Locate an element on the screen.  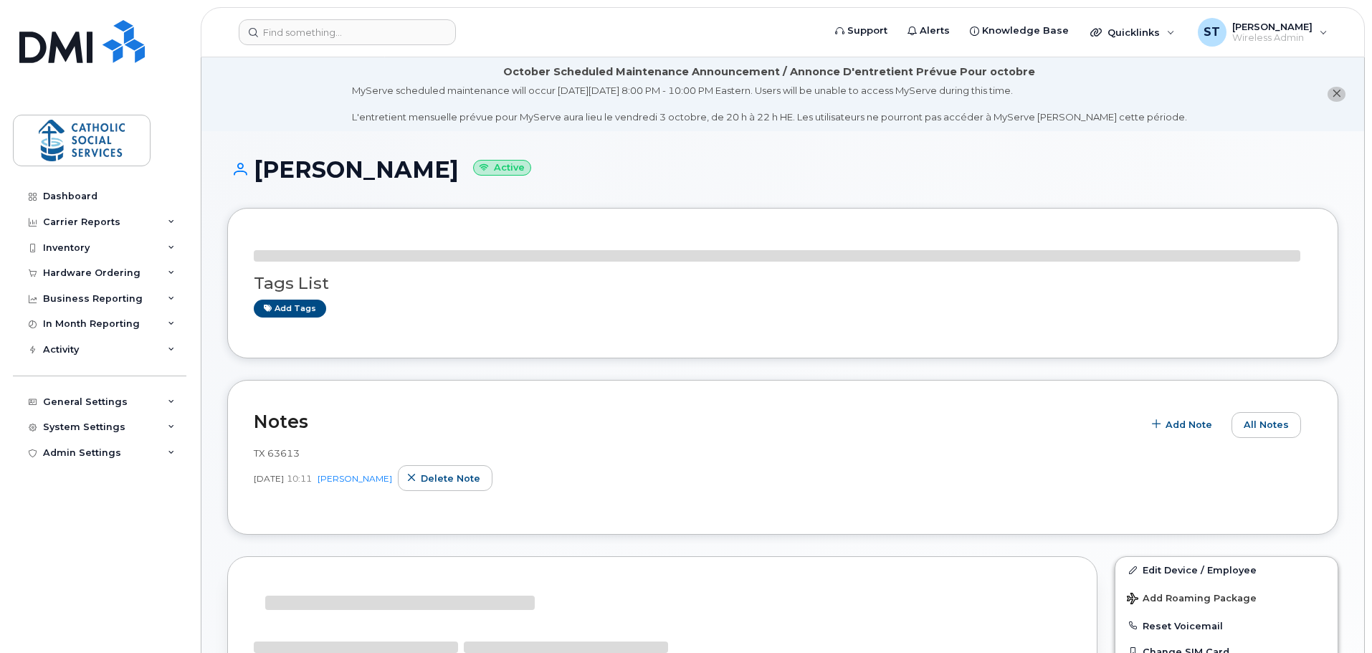
span: Add Roaming Package is located at coordinates (1191, 599).